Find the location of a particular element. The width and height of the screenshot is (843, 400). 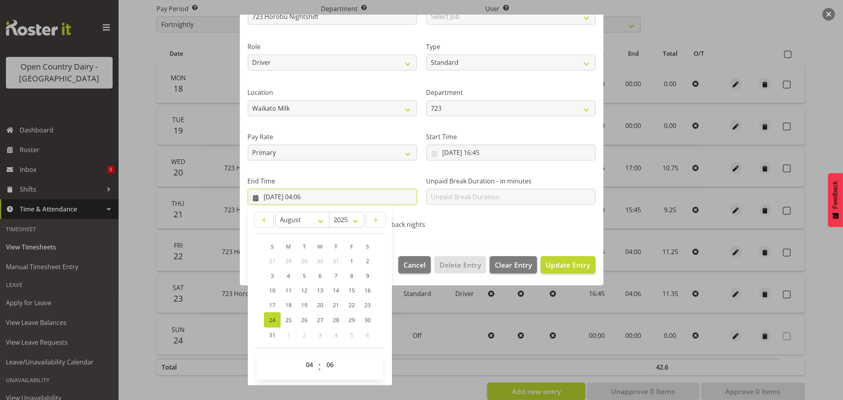

a: 13 is located at coordinates (320, 290).